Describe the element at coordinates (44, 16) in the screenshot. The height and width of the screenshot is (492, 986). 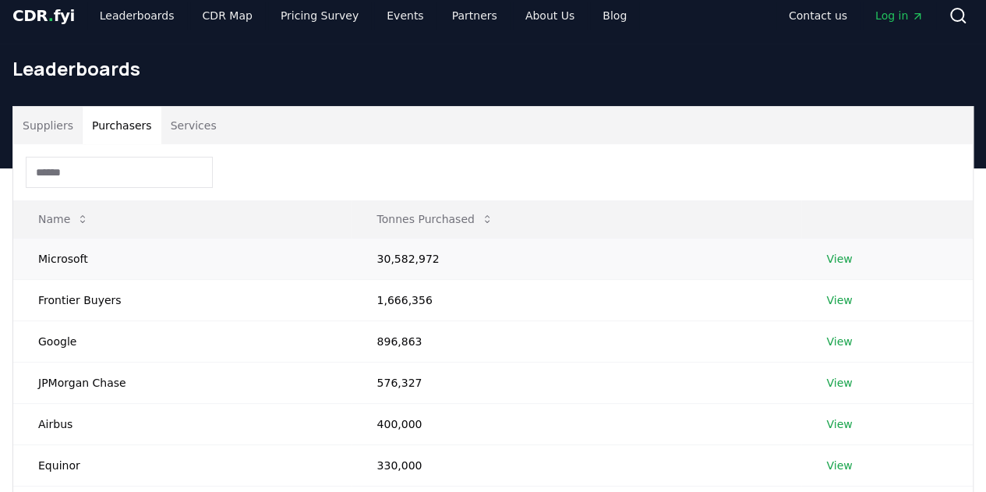
I see `span: CDR fyi` at that location.